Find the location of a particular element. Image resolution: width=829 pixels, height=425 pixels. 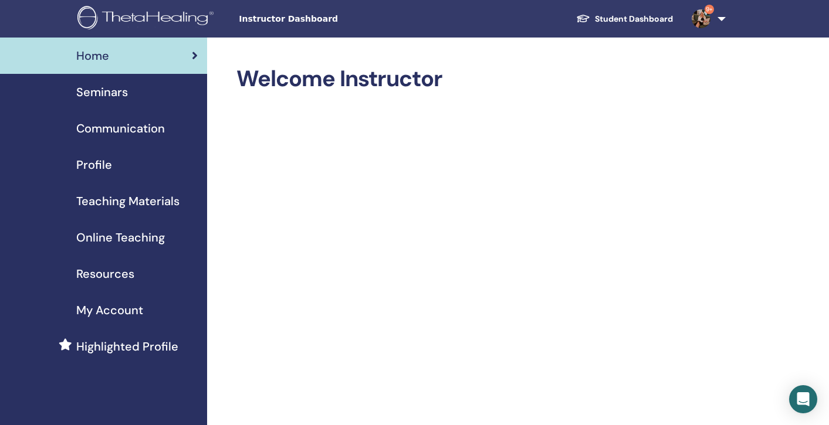

img: default.jpg is located at coordinates (701, 19).